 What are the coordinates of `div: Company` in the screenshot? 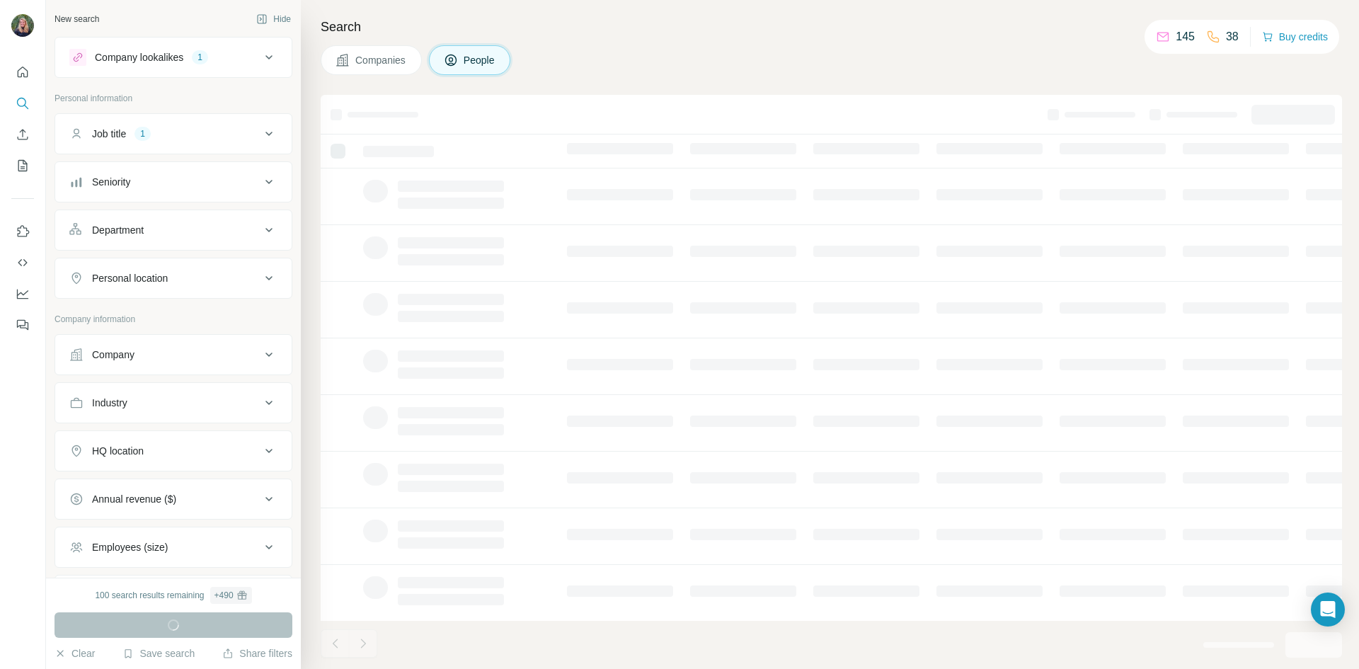 It's located at (113, 355).